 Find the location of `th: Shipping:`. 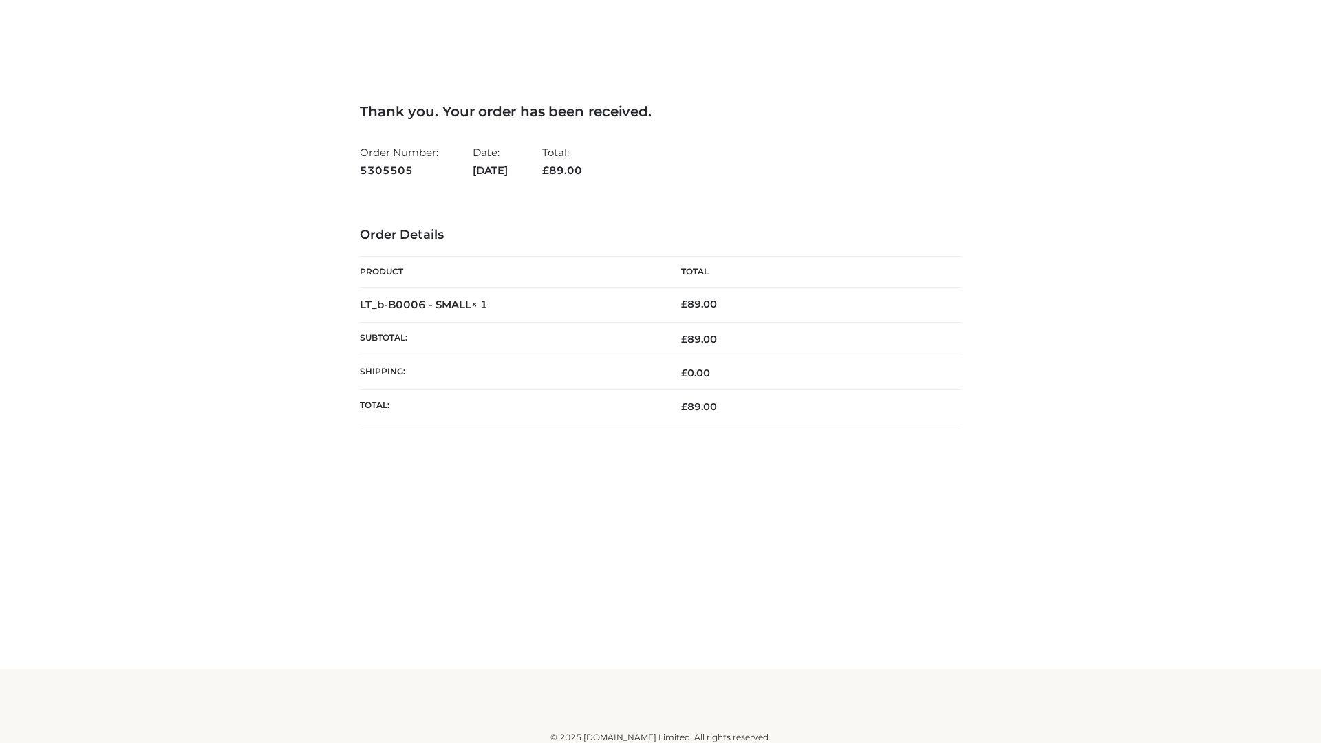

th: Shipping: is located at coordinates (510, 373).